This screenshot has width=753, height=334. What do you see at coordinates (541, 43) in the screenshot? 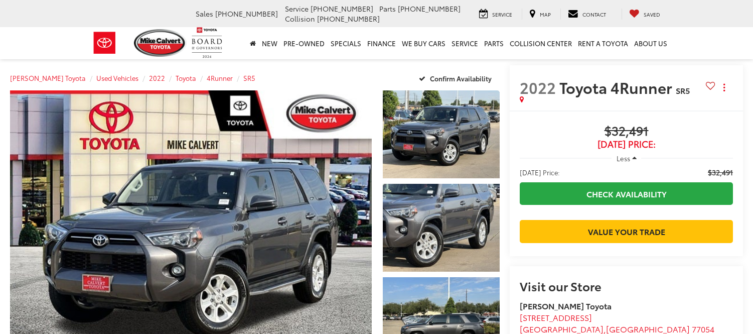
I see `a: Collision Center` at bounding box center [541, 43].